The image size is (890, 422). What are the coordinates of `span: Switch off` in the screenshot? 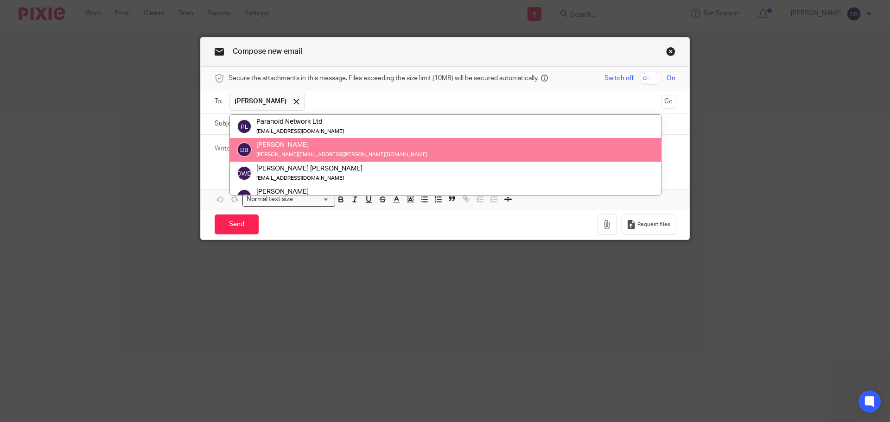 It's located at (619, 78).